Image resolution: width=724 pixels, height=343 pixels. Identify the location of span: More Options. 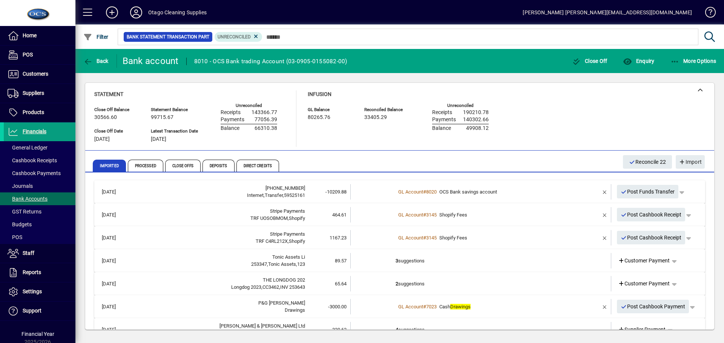
(693, 61).